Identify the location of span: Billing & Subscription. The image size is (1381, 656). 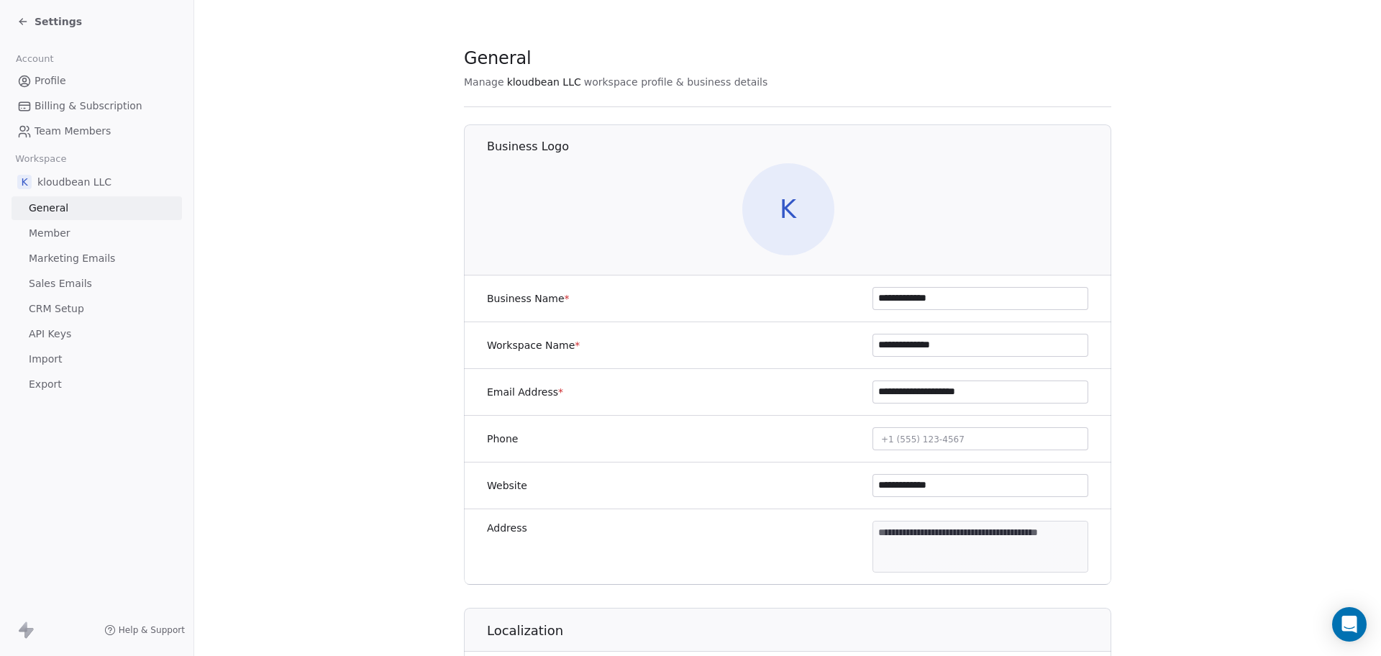
(88, 106).